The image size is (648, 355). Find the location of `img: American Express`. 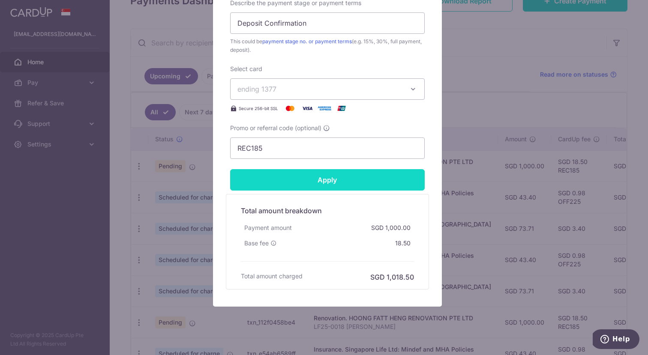

img: American Express is located at coordinates (324, 108).